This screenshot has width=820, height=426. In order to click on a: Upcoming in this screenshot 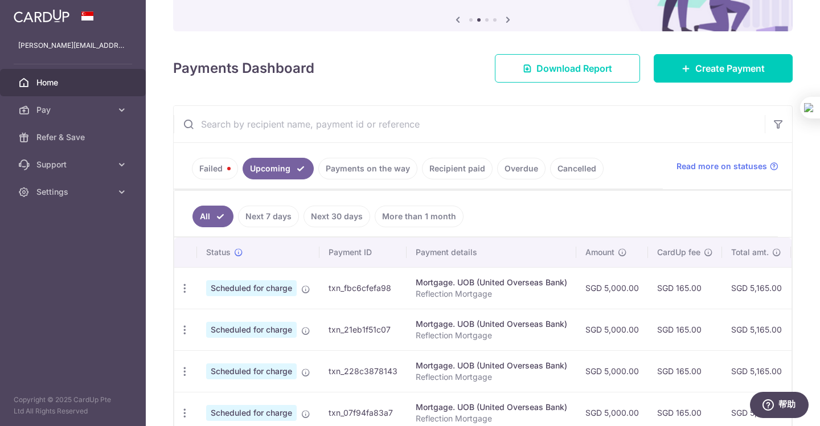, I will do `click(278, 169)`.